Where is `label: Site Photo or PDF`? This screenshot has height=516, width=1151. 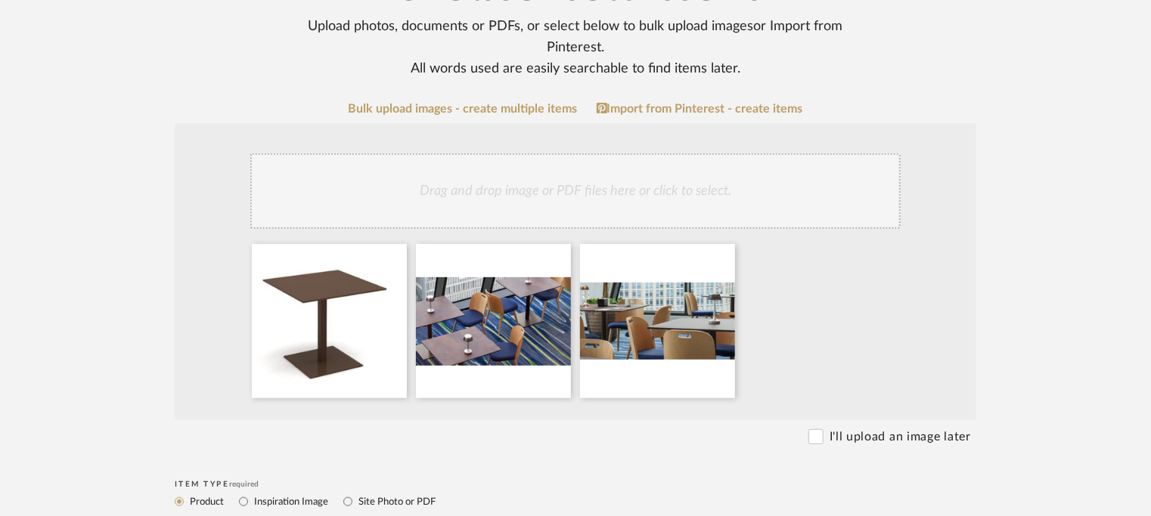 label: Site Photo or PDF is located at coordinates (396, 502).